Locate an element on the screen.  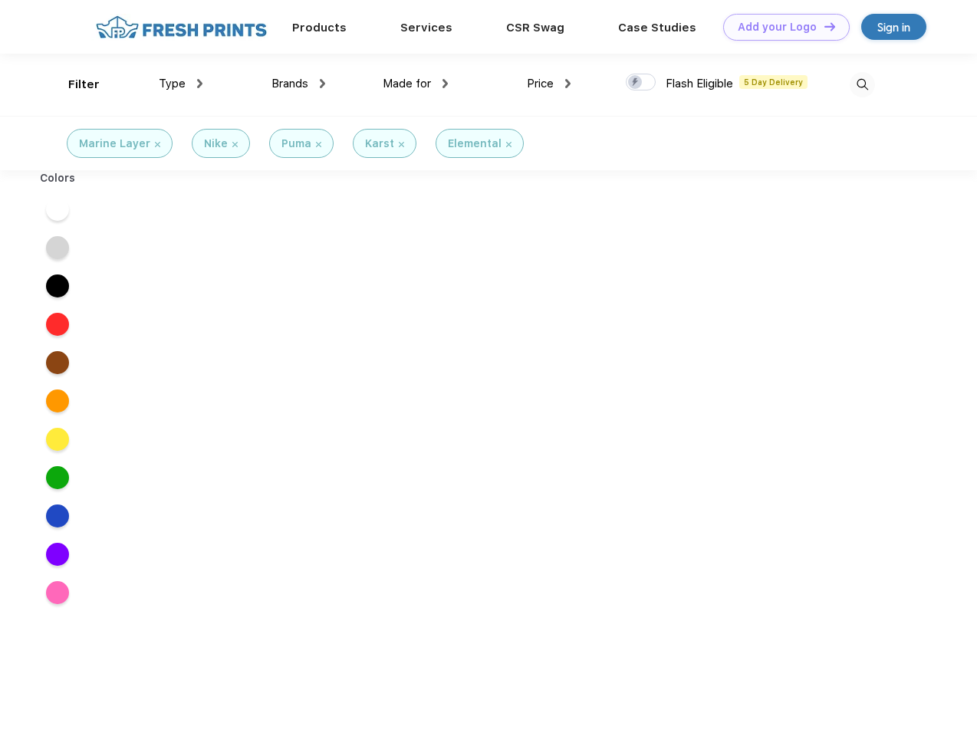
div: Karst is located at coordinates (380, 143).